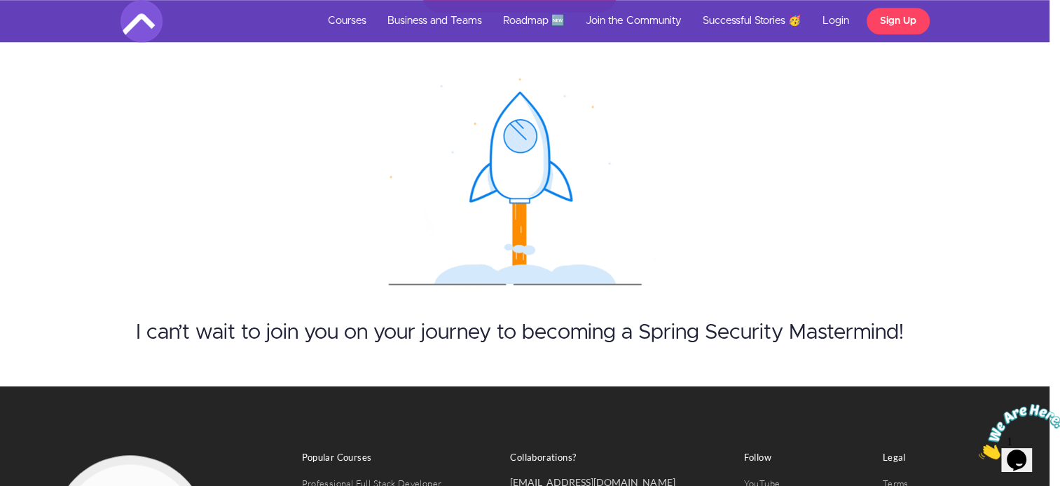  What do you see at coordinates (49, 33) in the screenshot?
I see `img: Chat attention grabber` at bounding box center [49, 33].